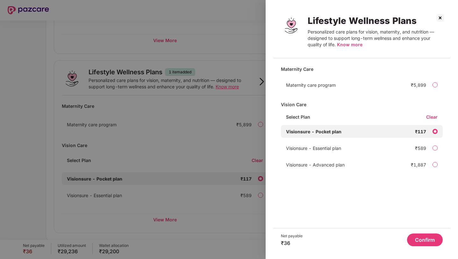  Describe the element at coordinates (311, 85) in the screenshot. I see `span: Maternity care program` at that location.